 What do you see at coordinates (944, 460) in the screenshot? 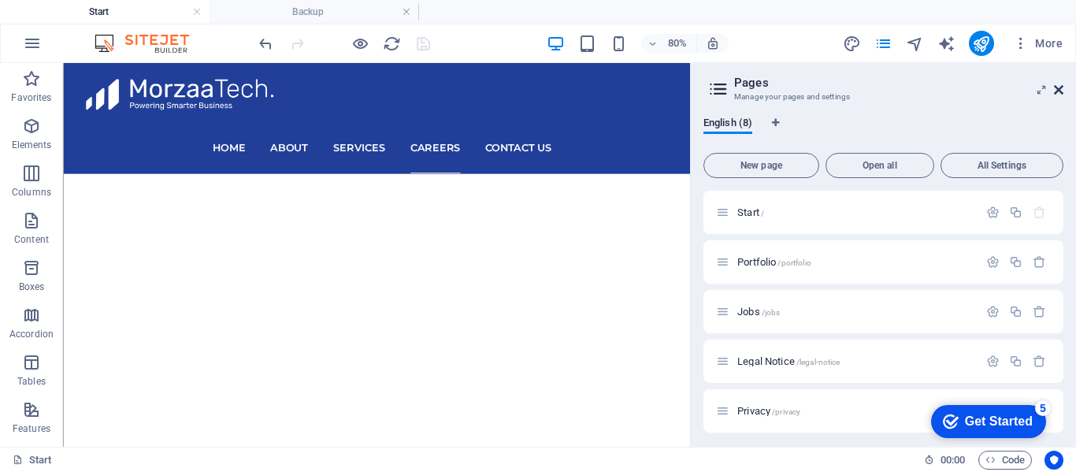
I see `h6: Session time` at bounding box center [944, 460].